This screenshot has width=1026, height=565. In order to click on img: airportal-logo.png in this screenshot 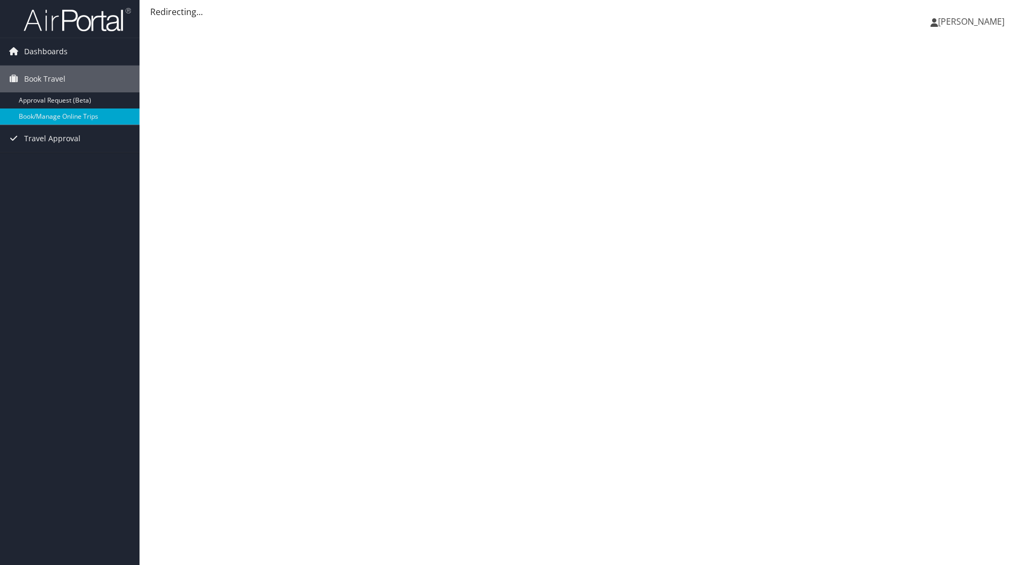, I will do `click(77, 19)`.